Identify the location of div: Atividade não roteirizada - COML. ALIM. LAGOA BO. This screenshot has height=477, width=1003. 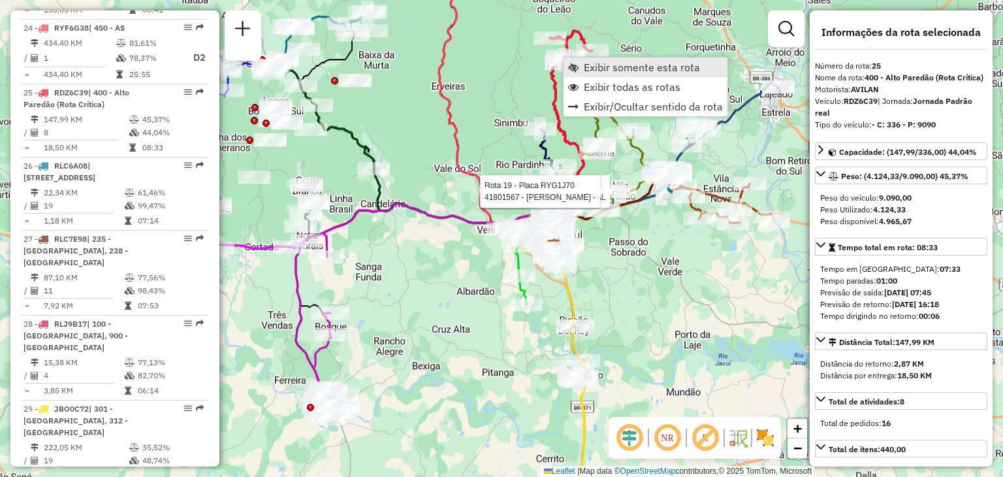
(275, 107).